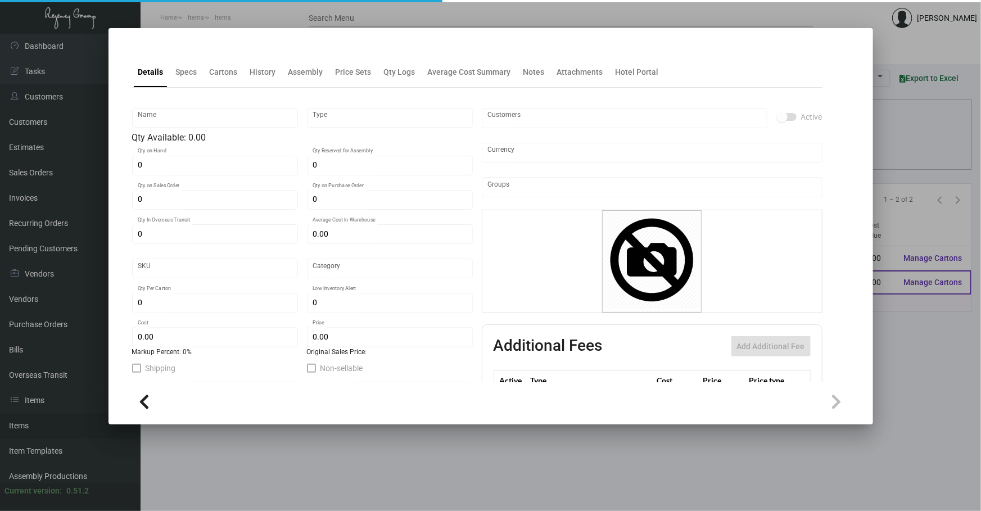 The width and height of the screenshot is (981, 511). I want to click on div: Assembly, so click(306, 72).